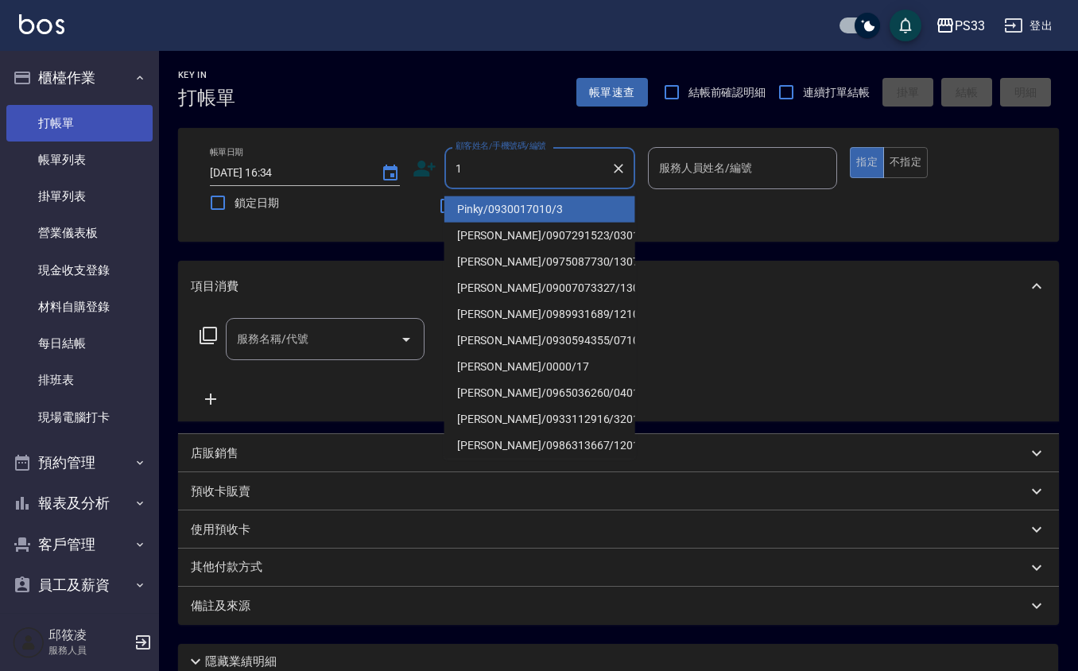 Image resolution: width=1078 pixels, height=671 pixels. What do you see at coordinates (80, 123) in the screenshot?
I see `a: 打帳單` at bounding box center [80, 123].